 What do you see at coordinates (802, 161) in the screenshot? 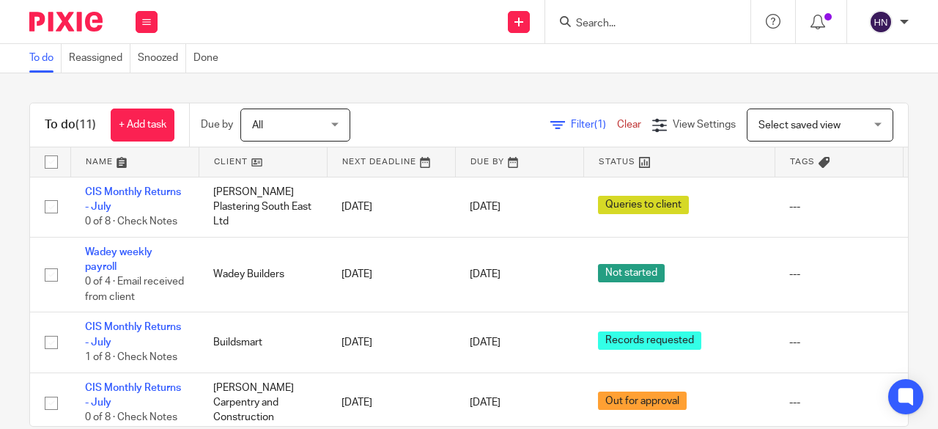
I see `span: Tags` at bounding box center [802, 161].